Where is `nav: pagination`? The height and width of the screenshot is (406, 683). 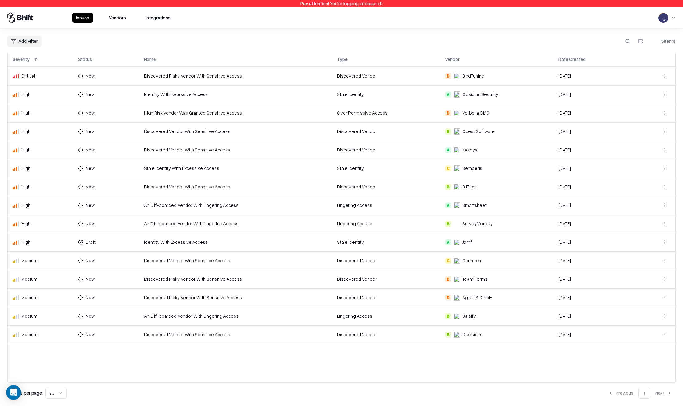
nav: pagination is located at coordinates (640, 393).